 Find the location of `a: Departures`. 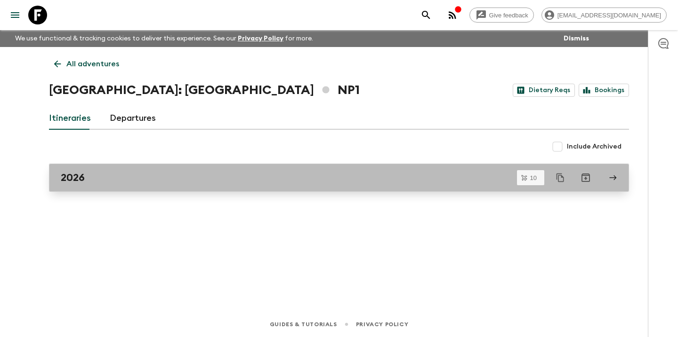

a: Departures is located at coordinates (133, 119).